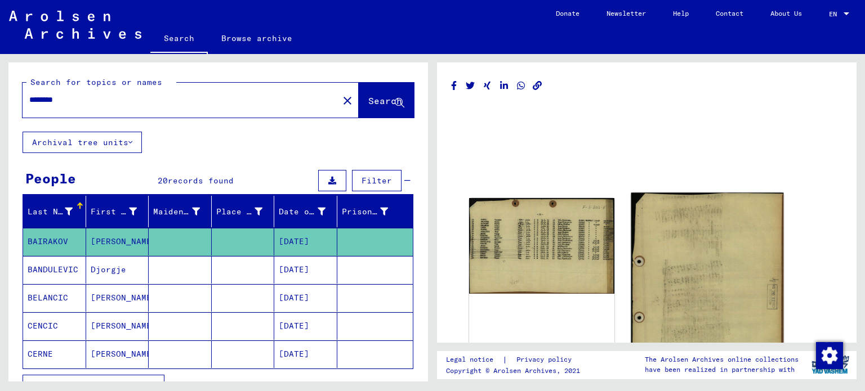 This screenshot has width=865, height=391. What do you see at coordinates (487, 86) in the screenshot?
I see `button: Share on Xing` at bounding box center [487, 86].